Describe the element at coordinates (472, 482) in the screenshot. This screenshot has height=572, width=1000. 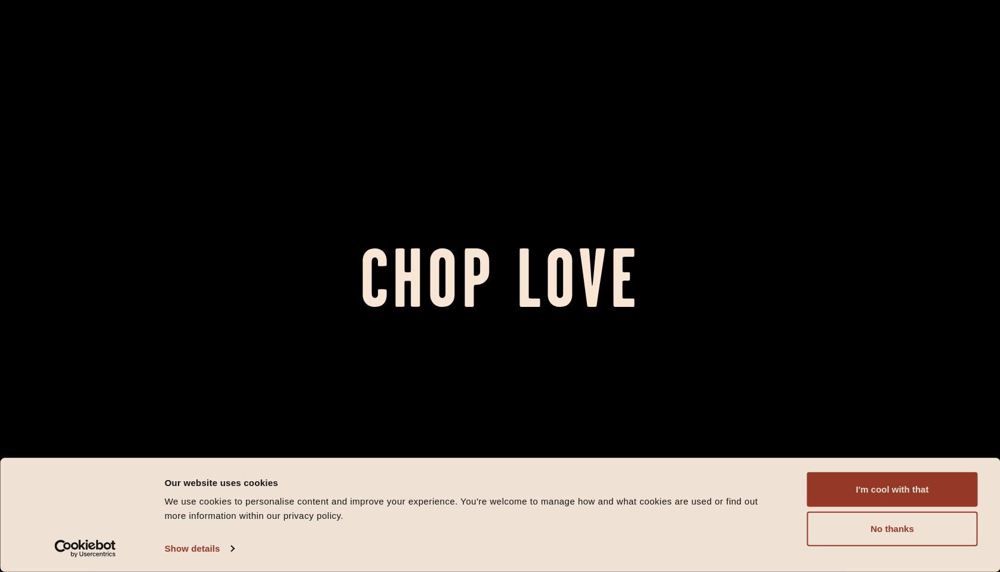
I see `div: Our website uses cookies` at that location.